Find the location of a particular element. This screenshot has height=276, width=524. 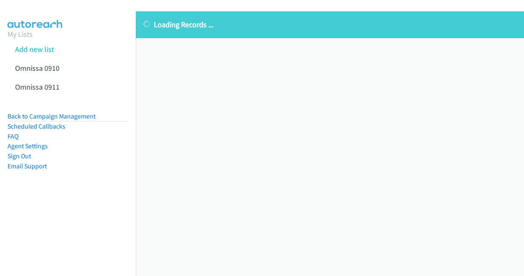

a: Back to Campaign Management is located at coordinates (52, 116).